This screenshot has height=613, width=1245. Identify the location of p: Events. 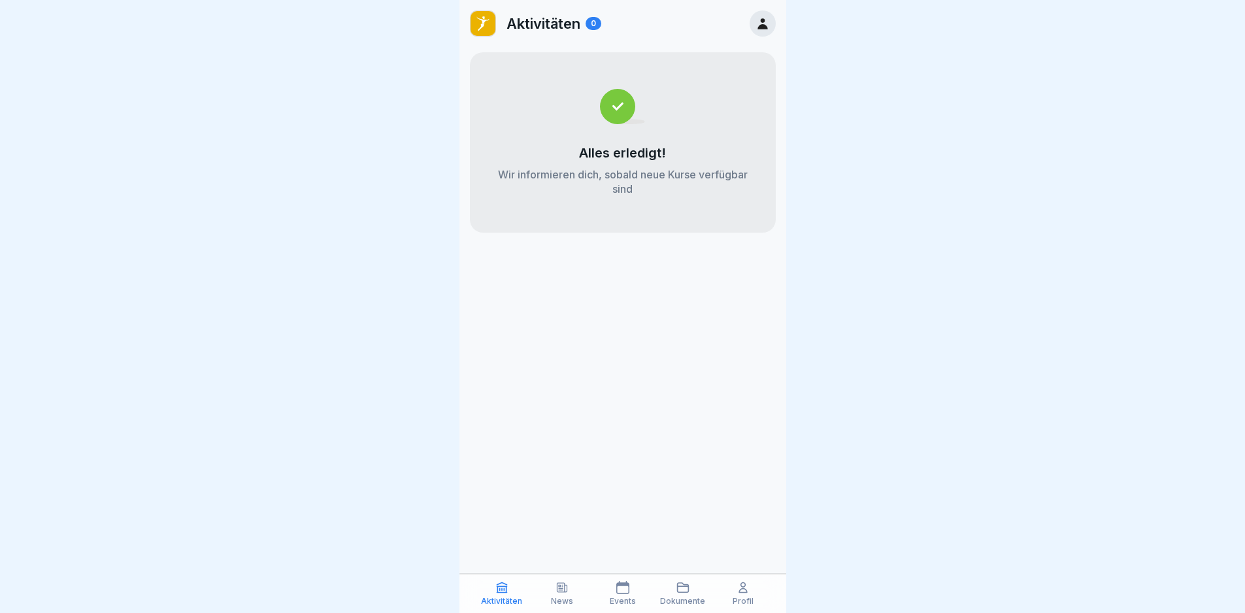
(623, 601).